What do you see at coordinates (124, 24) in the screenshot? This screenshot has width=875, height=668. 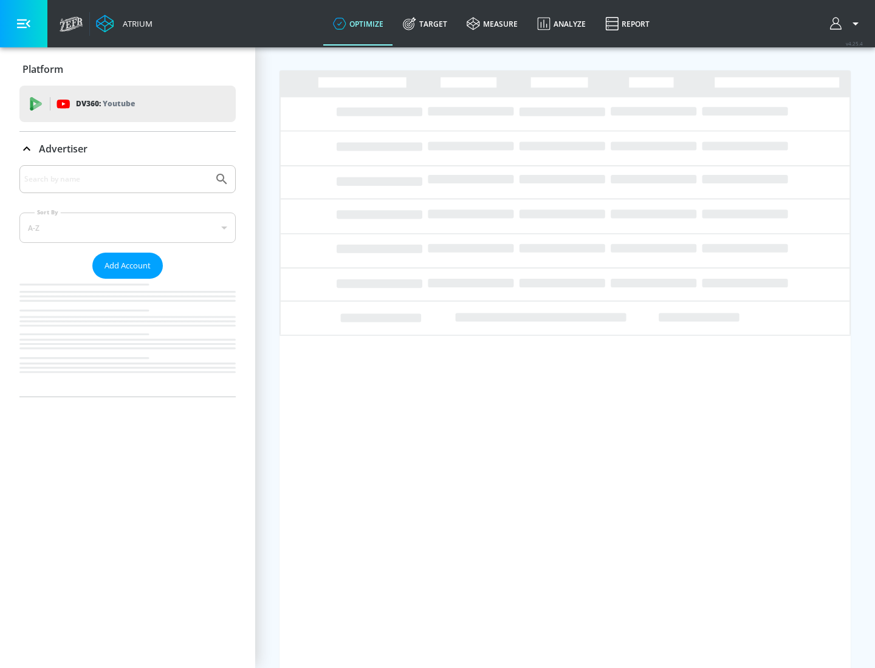 I see `a: Atrium` at bounding box center [124, 24].